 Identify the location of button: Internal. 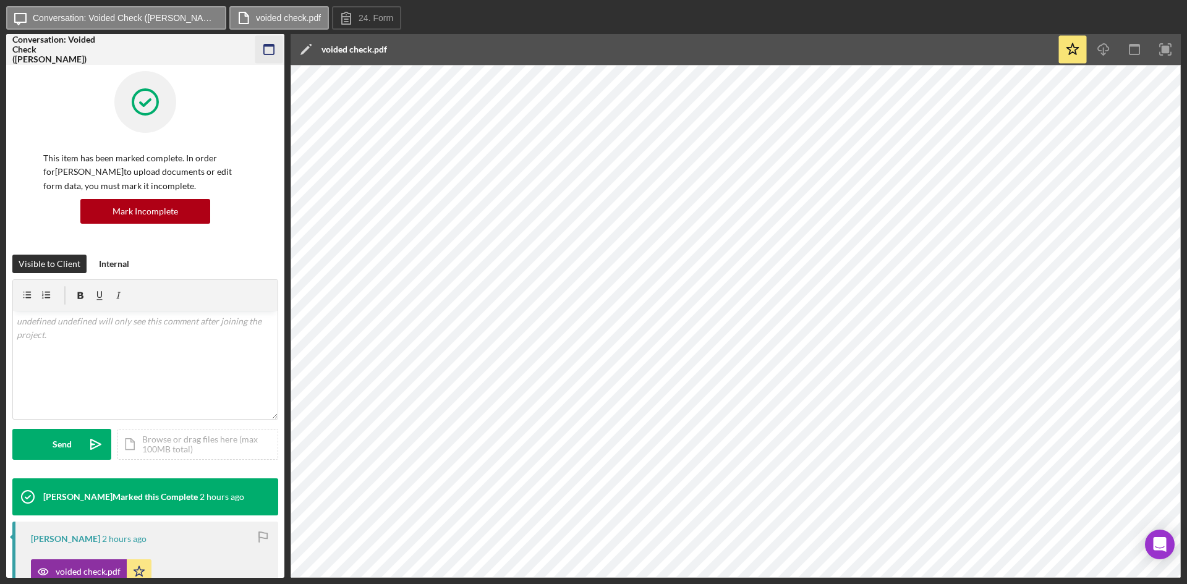
(114, 264).